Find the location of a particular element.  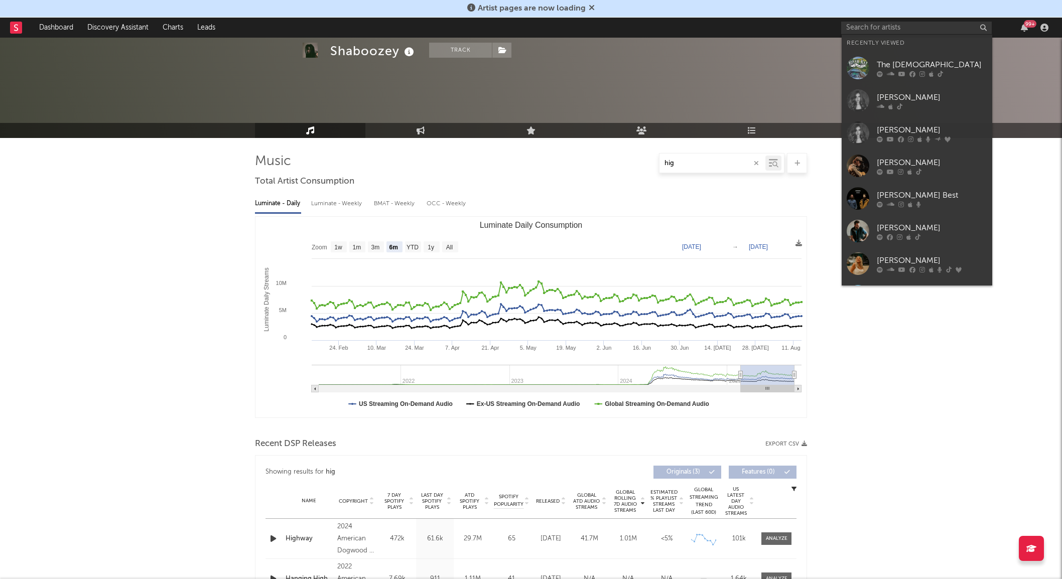

button: 99+ is located at coordinates (1025, 28).